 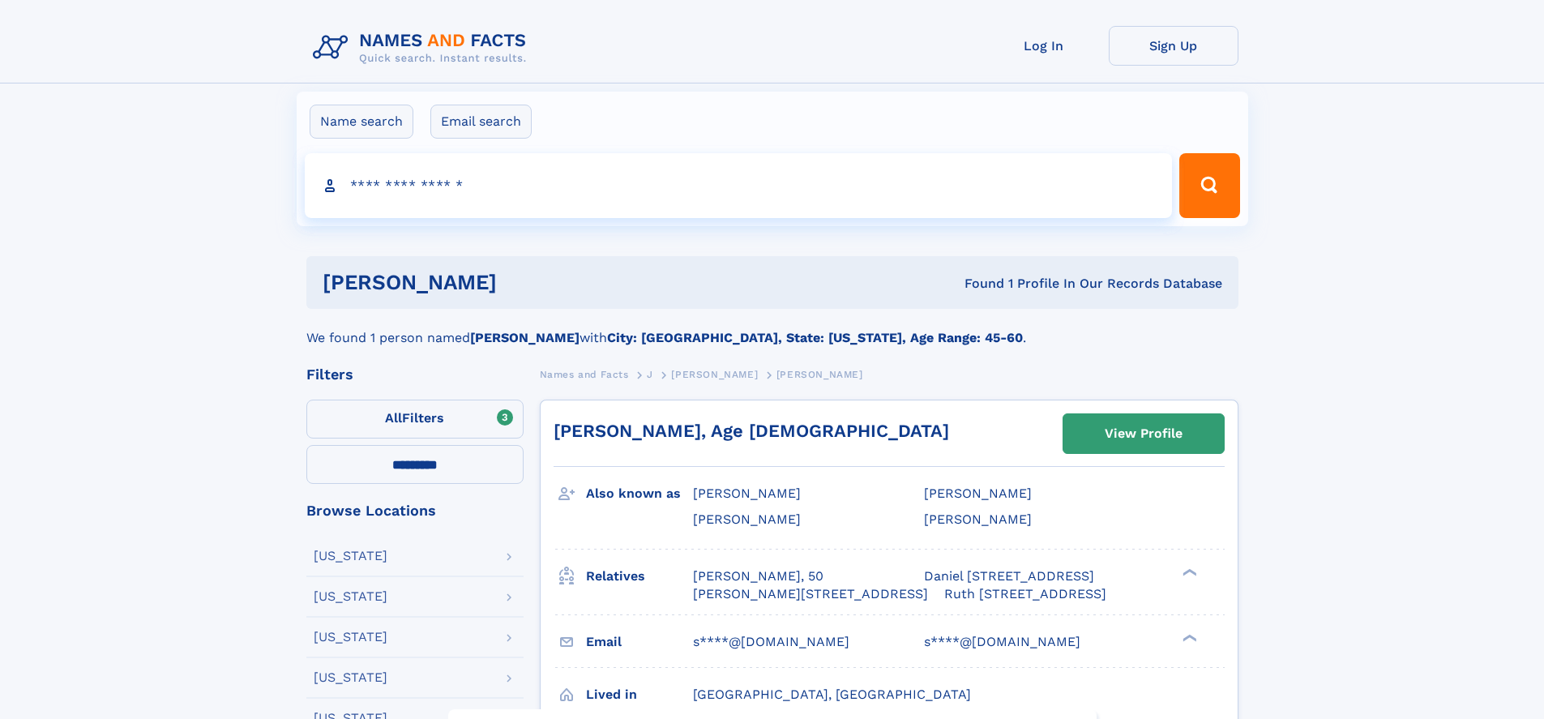 I want to click on a: View Profile, so click(x=1144, y=434).